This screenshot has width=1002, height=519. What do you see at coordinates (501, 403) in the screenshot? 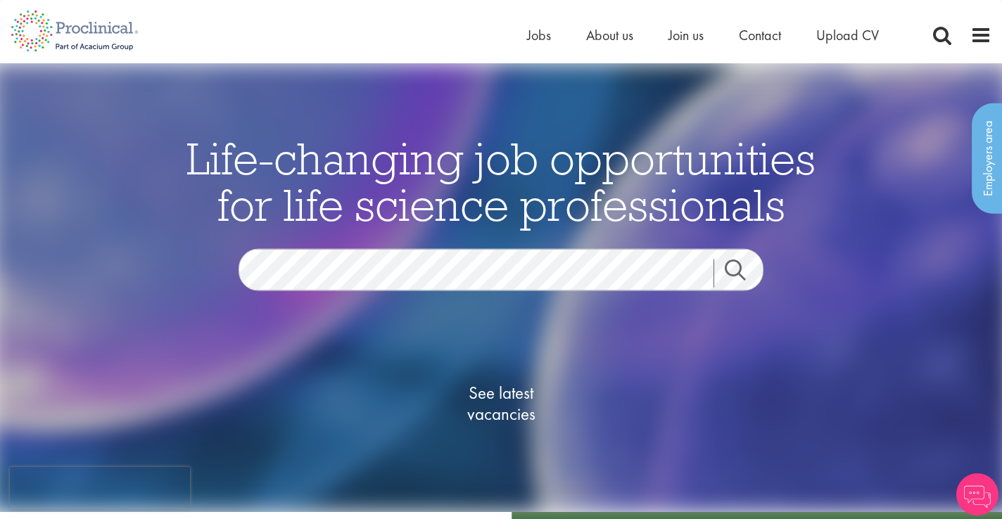
I see `a: See latestvacancies` at bounding box center [501, 403].